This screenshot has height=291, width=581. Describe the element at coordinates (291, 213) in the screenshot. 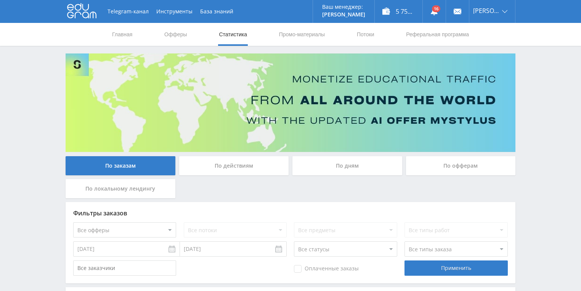

I see `div: Фильтры заказов` at that location.